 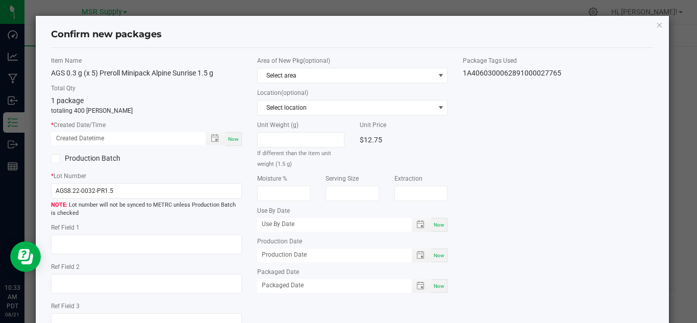 I want to click on div: 1A4060300062891000027765, so click(x=558, y=73).